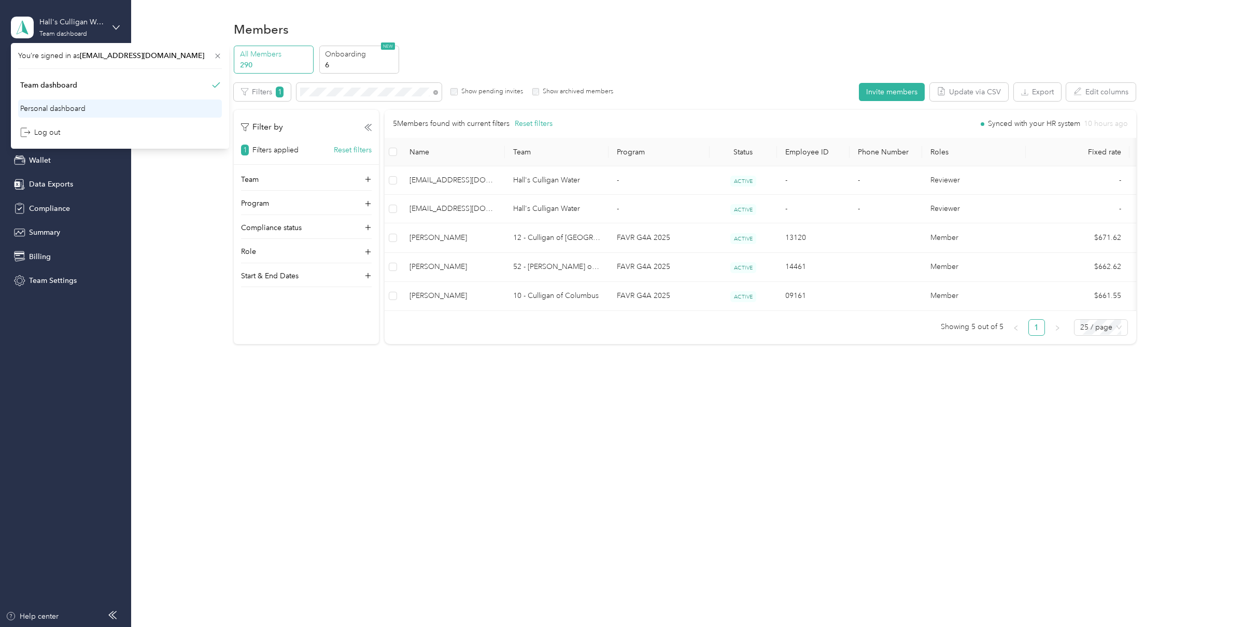 The image size is (1244, 627). I want to click on div: Personal dashboard, so click(53, 108).